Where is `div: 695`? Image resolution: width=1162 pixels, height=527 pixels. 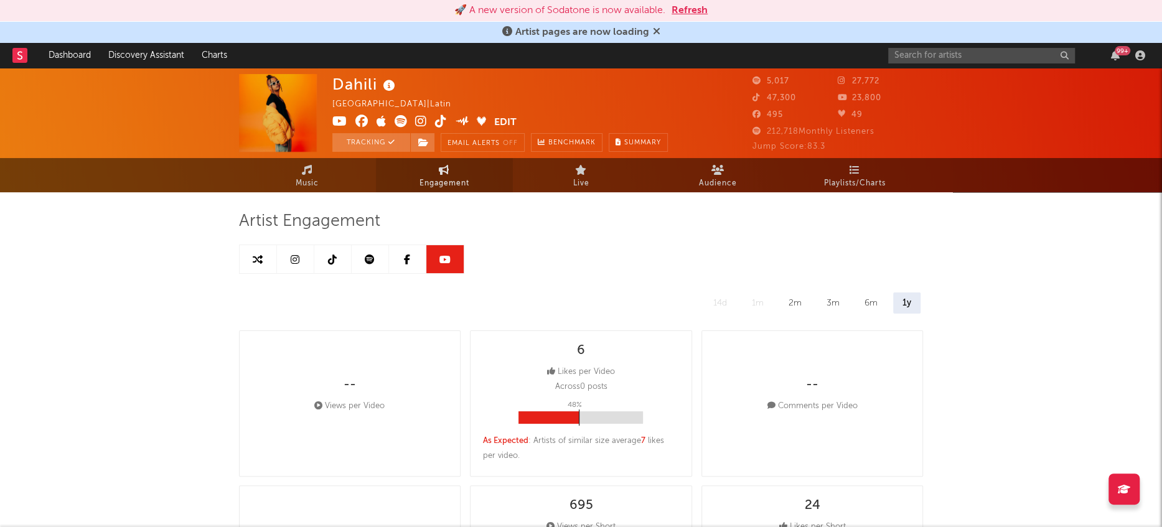 div: 695 is located at coordinates (581, 506).